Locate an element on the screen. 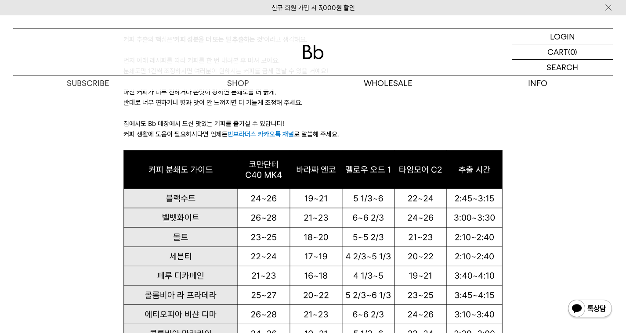  a: 신규 회원 가입 시 3,000원 할인 is located at coordinates (313, 8).